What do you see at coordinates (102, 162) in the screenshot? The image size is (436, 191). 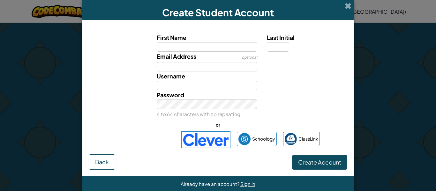 I see `button: Back` at bounding box center [102, 162].